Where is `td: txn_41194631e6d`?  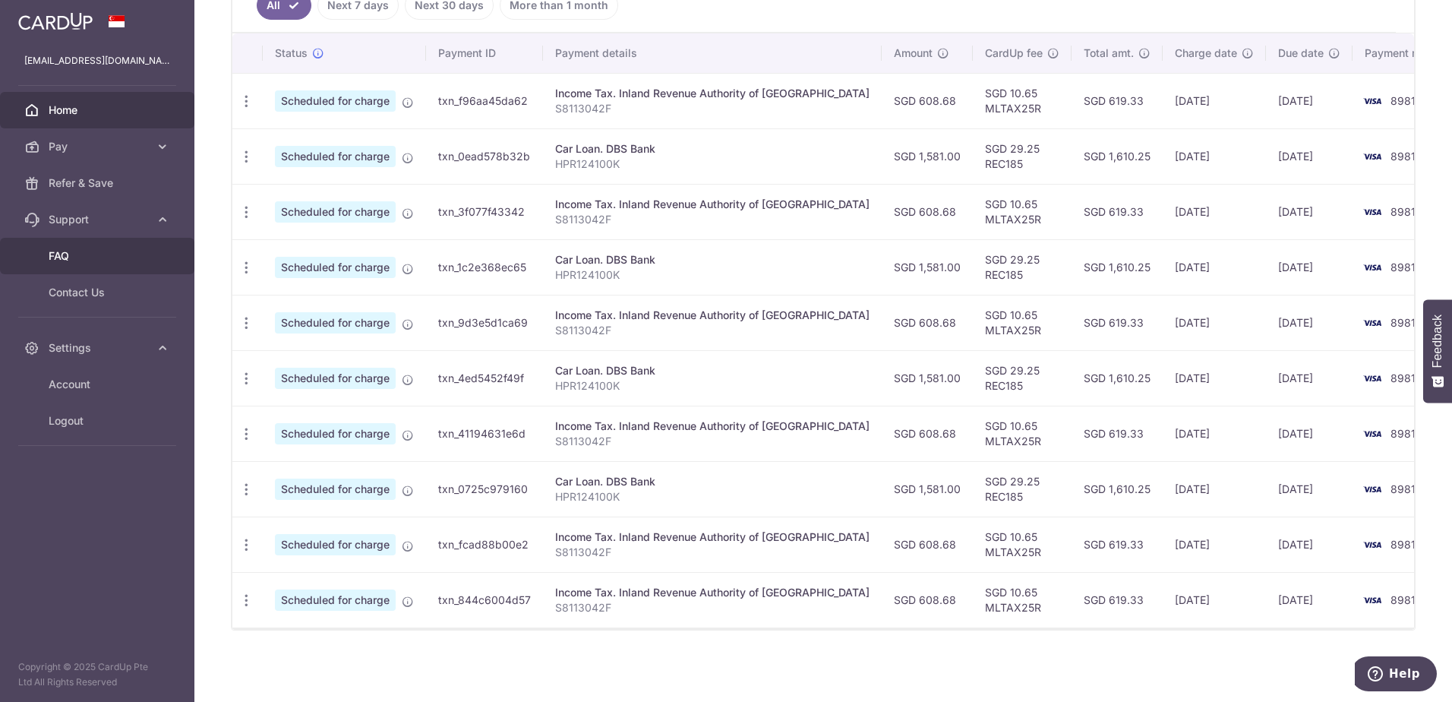 td: txn_41194631e6d is located at coordinates (484, 433).